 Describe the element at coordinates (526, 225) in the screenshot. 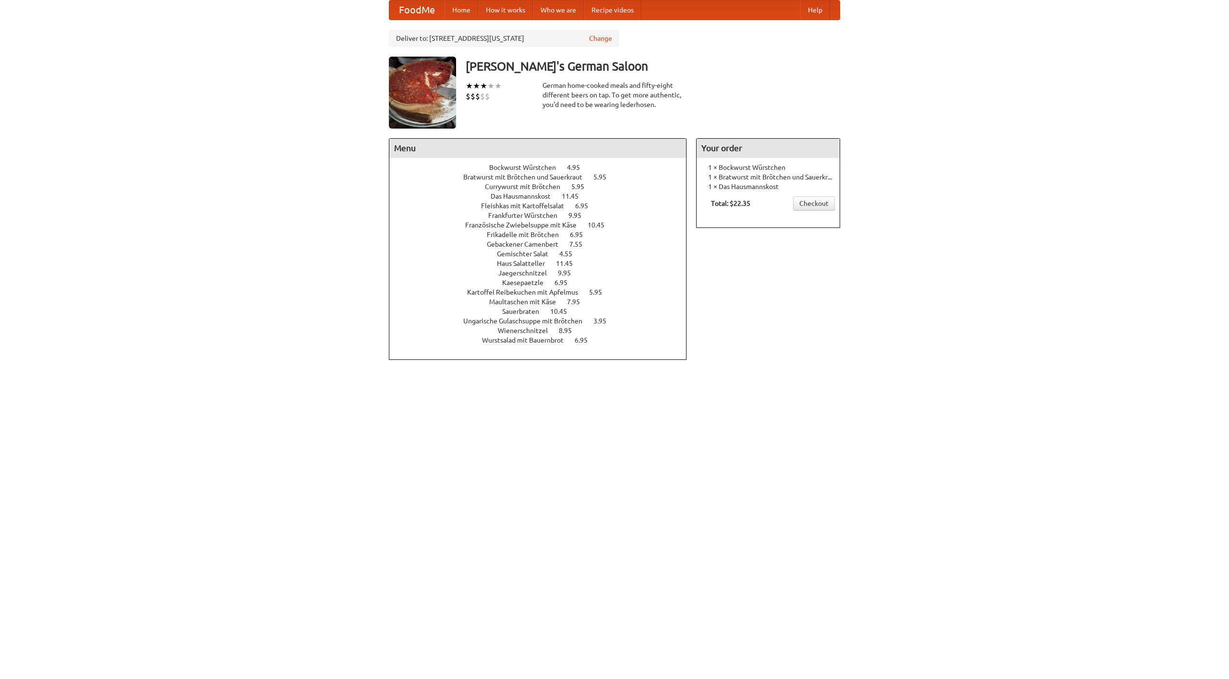

I see `span: Französische Zwiebelsuppe mit Käse` at that location.